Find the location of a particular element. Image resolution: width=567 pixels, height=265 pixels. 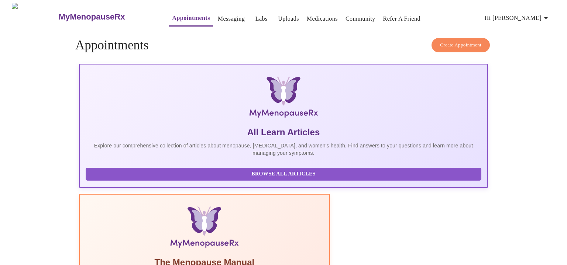

button: Appointments is located at coordinates (191, 18).